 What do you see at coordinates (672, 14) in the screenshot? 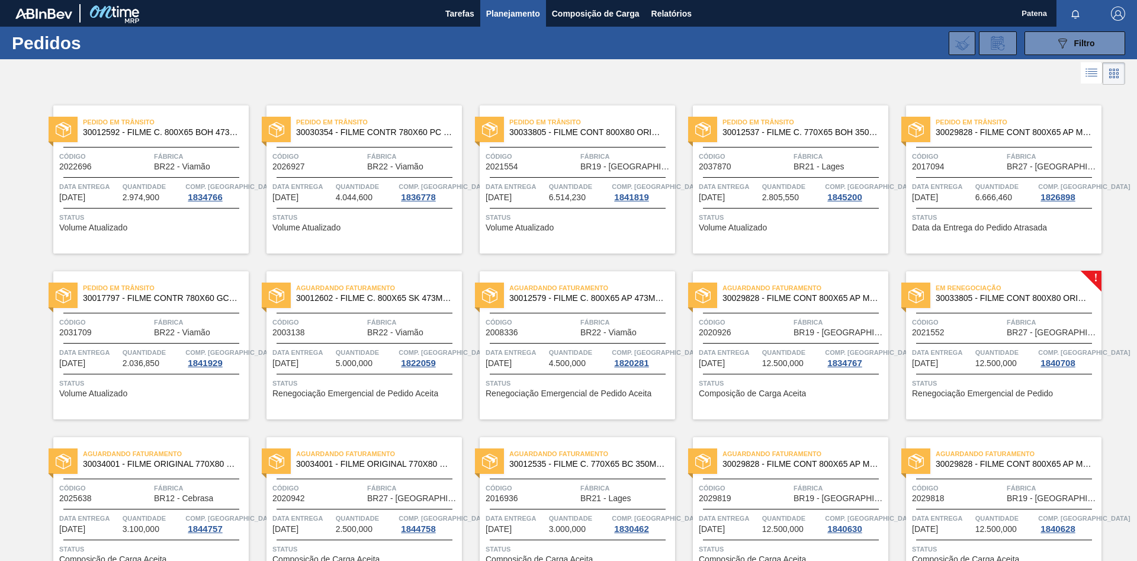
I see `span: Relatórios` at bounding box center [672, 14].